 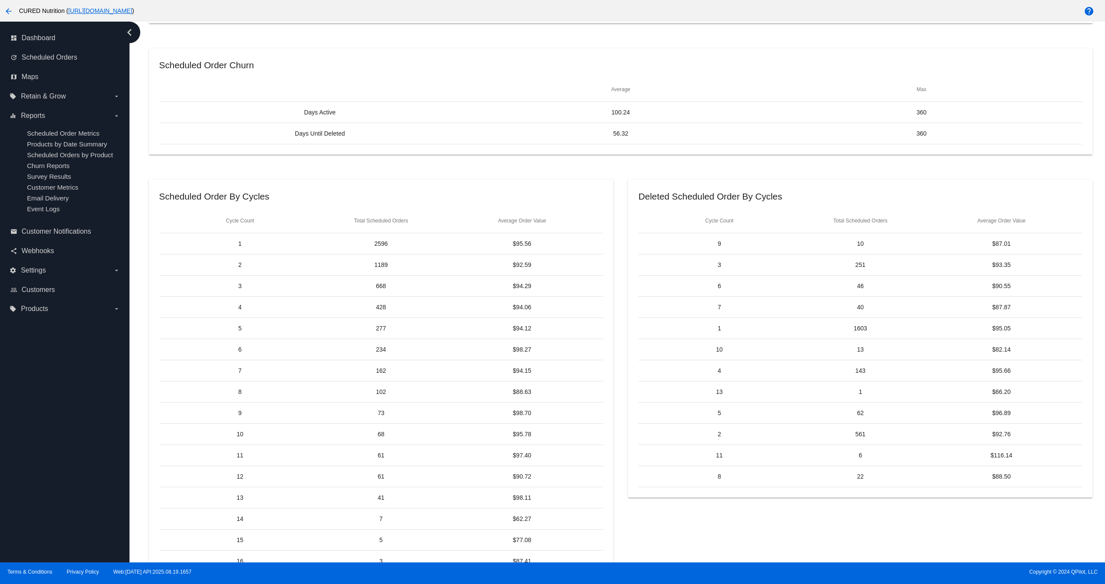 I want to click on mat-header-cell: Cycle Count, so click(x=719, y=221).